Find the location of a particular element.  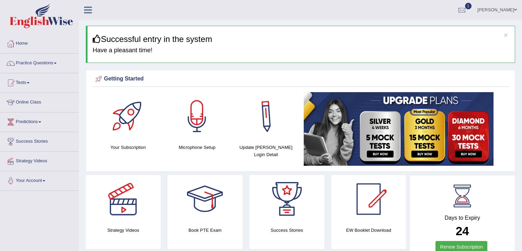

h4: Your Subscription is located at coordinates (128, 147).